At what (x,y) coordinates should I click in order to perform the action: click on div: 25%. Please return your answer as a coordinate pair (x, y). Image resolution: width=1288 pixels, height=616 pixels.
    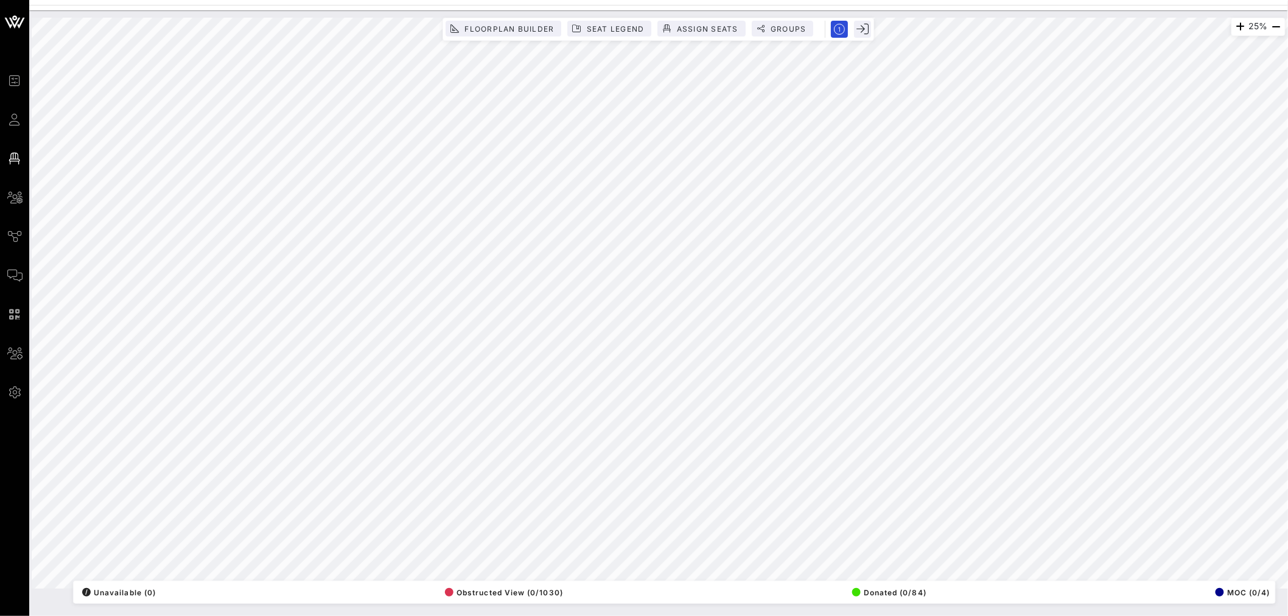
    Looking at the image, I should click on (1258, 27).